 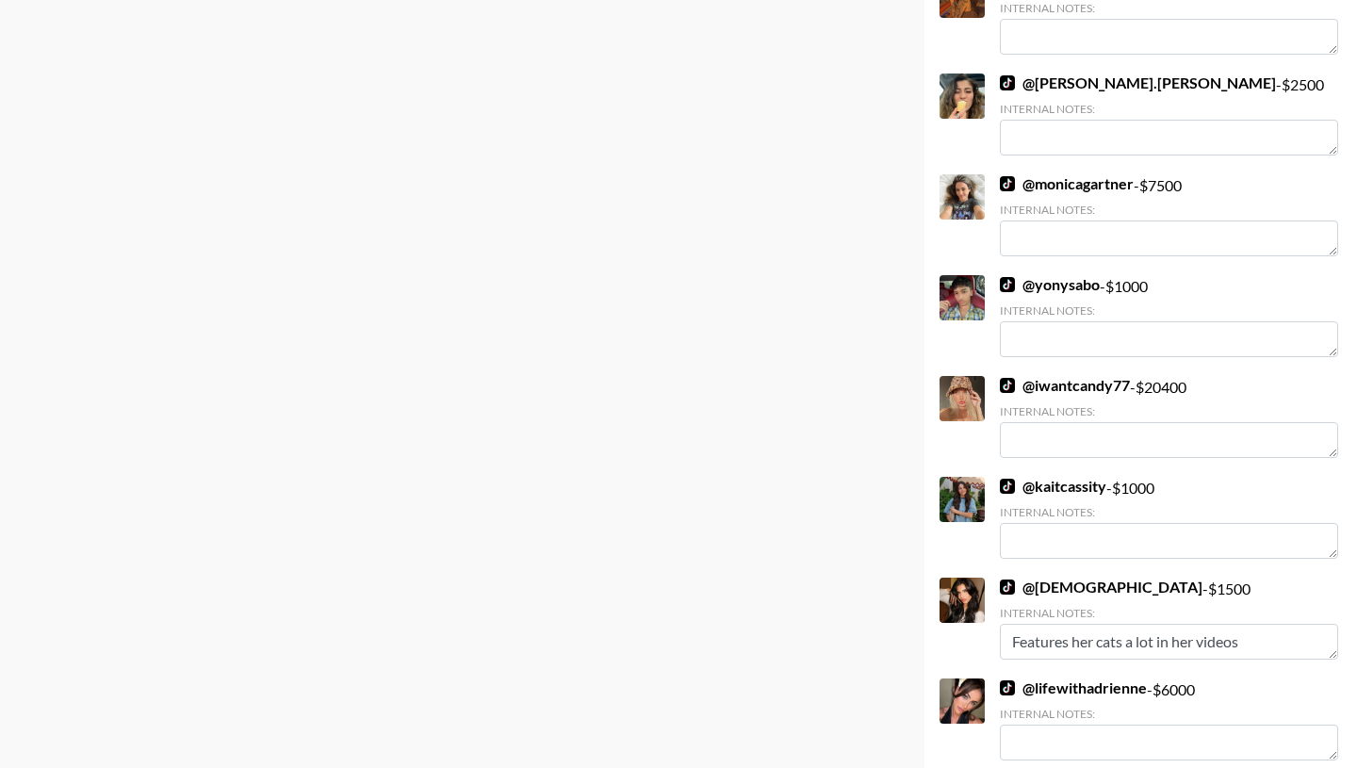 What do you see at coordinates (1067, 184) in the screenshot?
I see `a: @monicagartner` at bounding box center [1067, 184].